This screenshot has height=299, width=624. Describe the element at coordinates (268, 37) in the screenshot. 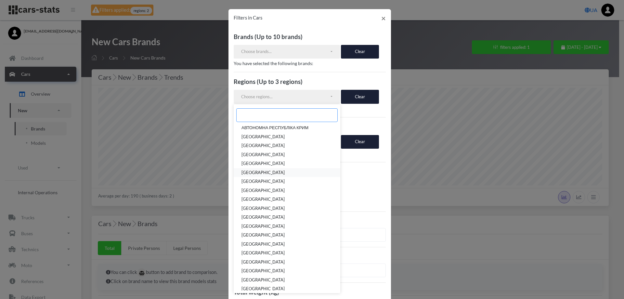

I see `b: Brands (Up to 10 brands)` at that location.